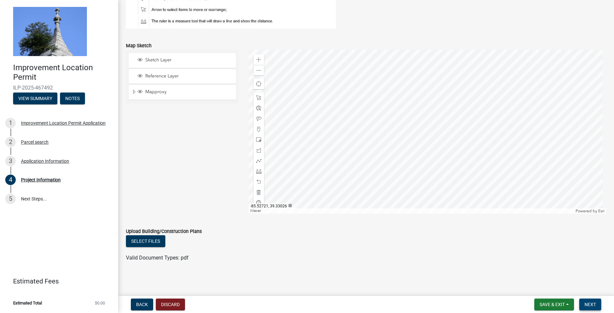  I want to click on button: Select files, so click(146, 241).